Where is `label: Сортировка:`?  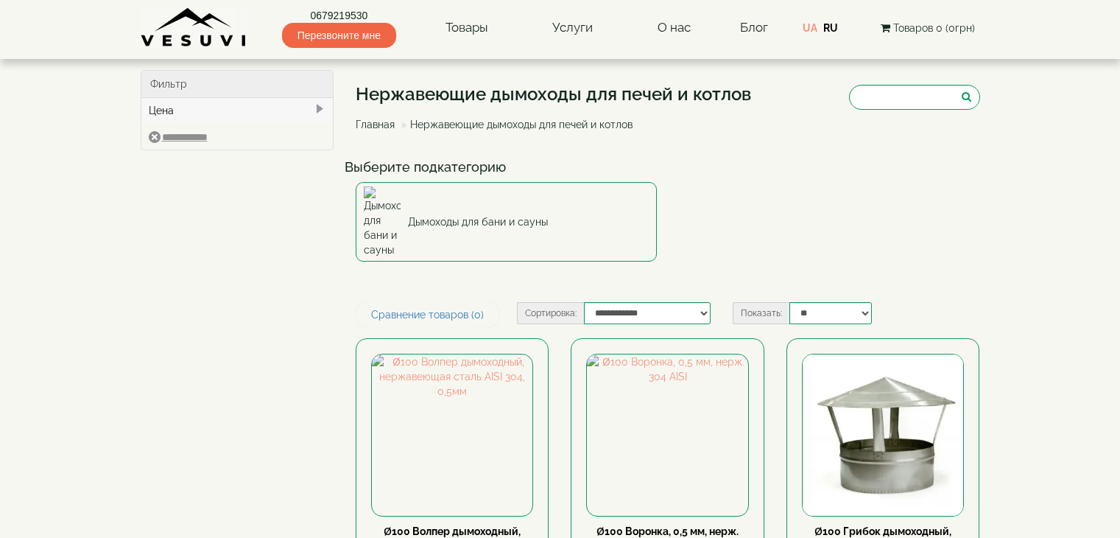
label: Сортировка: is located at coordinates (550, 313).